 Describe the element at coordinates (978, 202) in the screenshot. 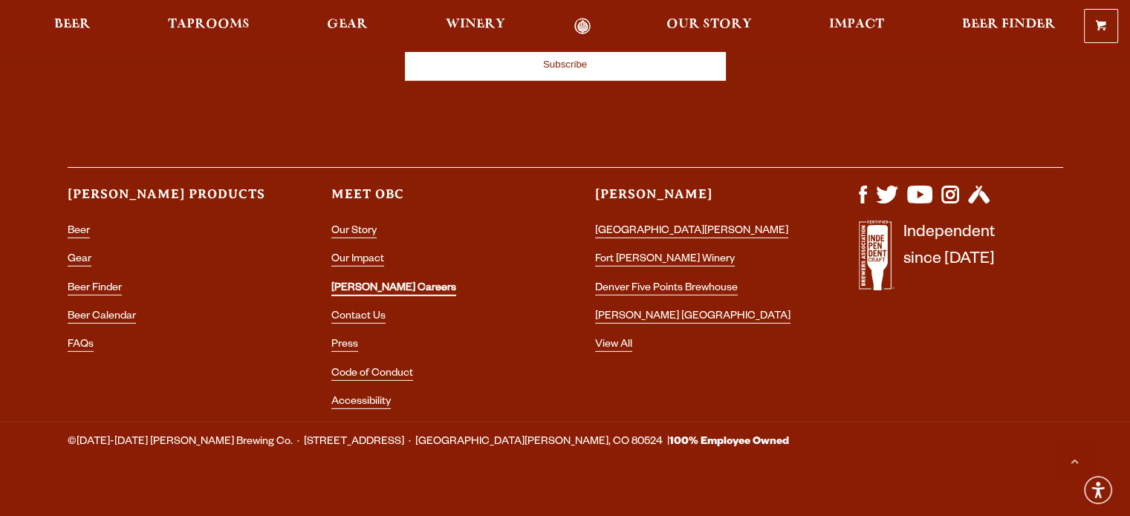

I see `a: Visit us on Untappd` at that location.